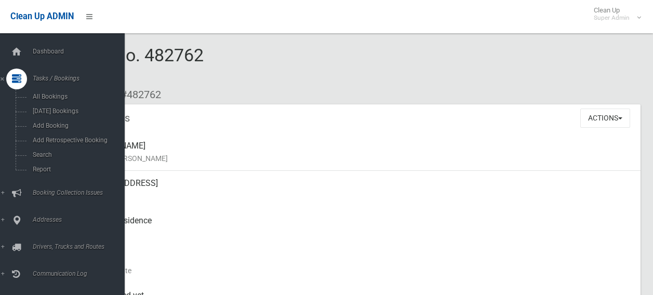 The width and height of the screenshot is (653, 295). What do you see at coordinates (76, 140) in the screenshot?
I see `span: Add Retrospective Booking` at bounding box center [76, 140].